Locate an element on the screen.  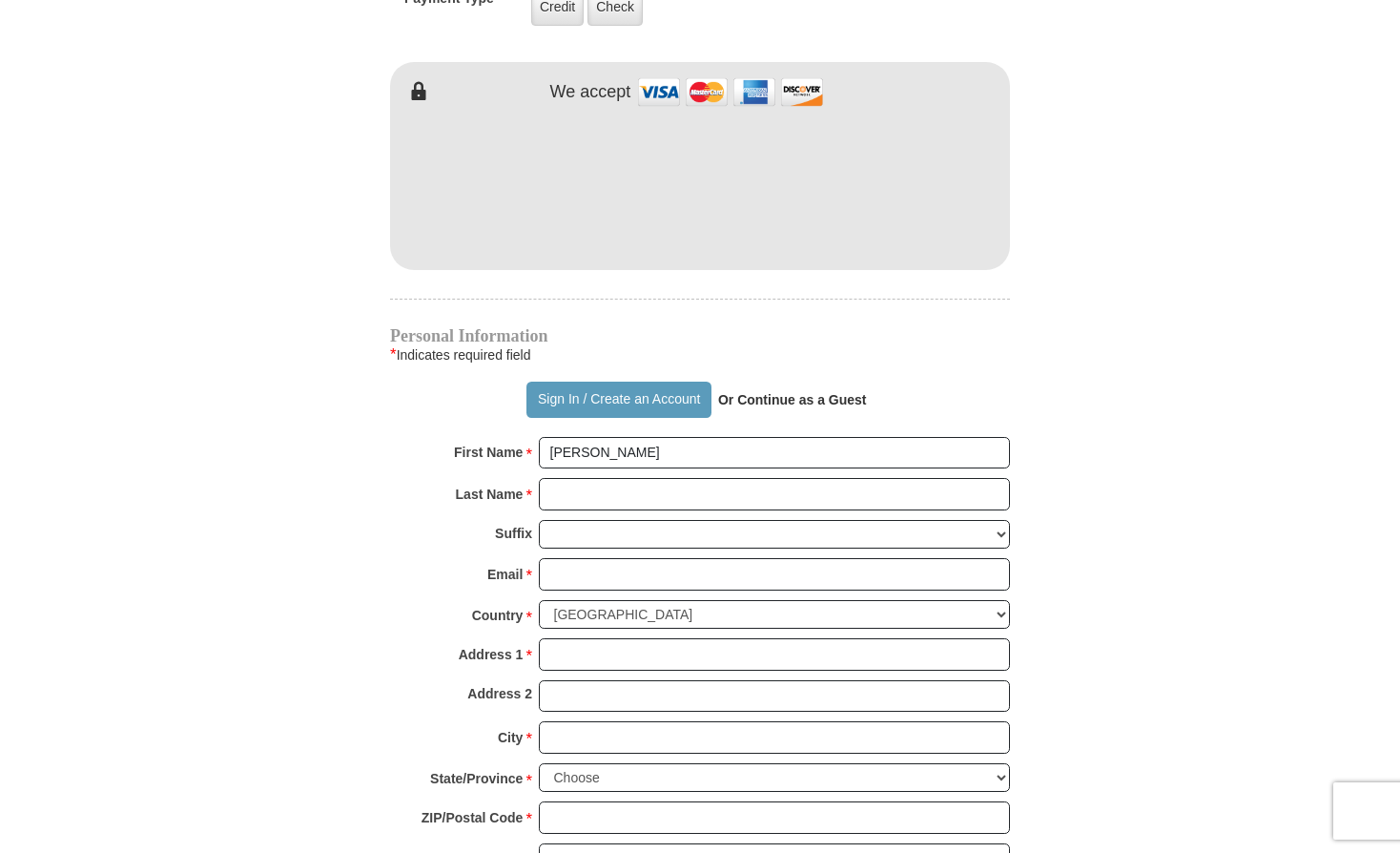
div: Indicates required field is located at coordinates (700, 355).